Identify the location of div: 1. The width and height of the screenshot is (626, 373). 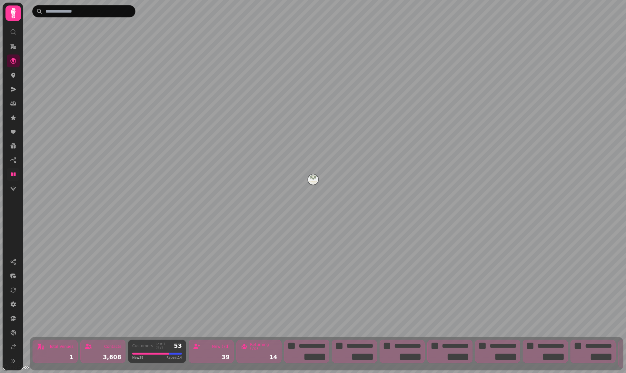
(55, 358).